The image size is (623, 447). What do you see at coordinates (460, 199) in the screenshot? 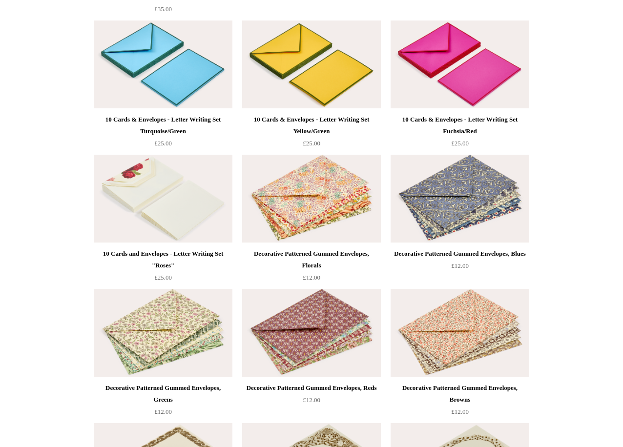
I see `a: Decorative Patterned Gummed Envelopes, Blues Decorative Patterned Gummed Envelopes, Blues` at bounding box center [460, 199].